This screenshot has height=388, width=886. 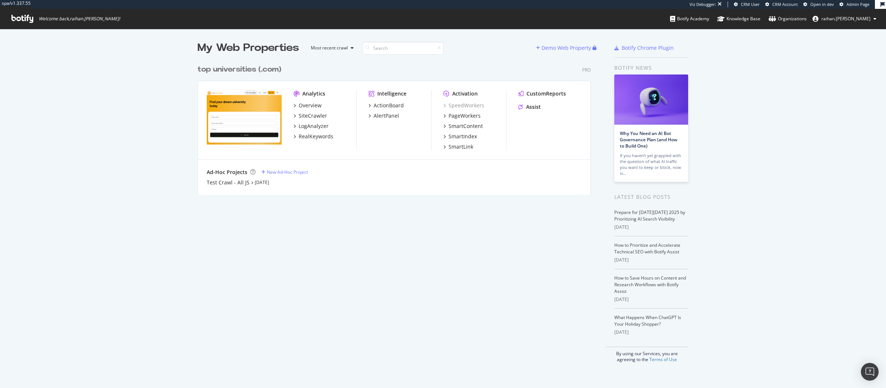 I want to click on a: LogAnalyzer, so click(x=311, y=126).